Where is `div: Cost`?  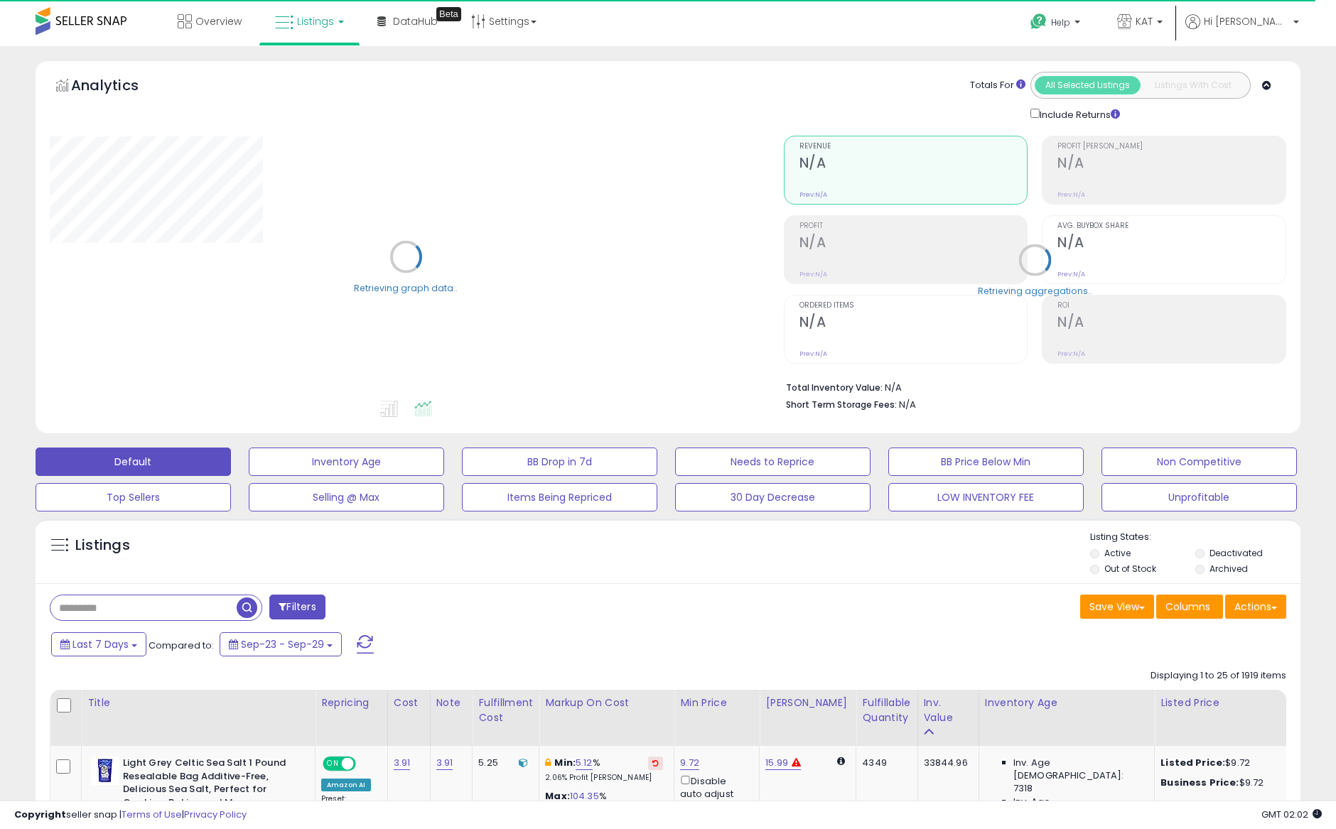
div: Cost is located at coordinates (409, 703).